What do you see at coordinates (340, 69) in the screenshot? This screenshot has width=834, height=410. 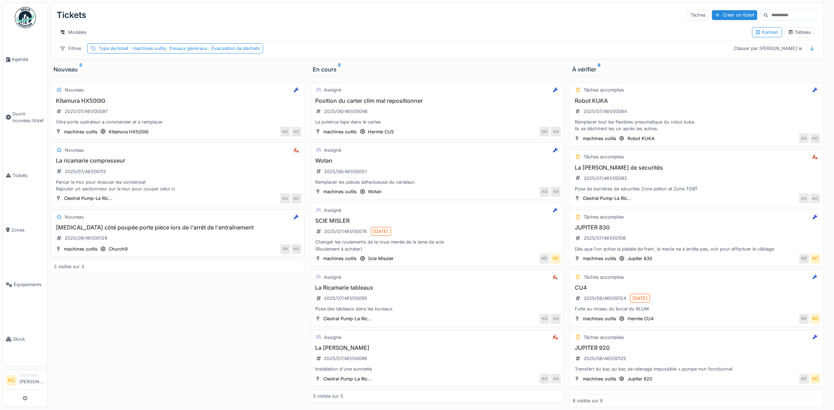 I see `sup: 5` at bounding box center [340, 69].